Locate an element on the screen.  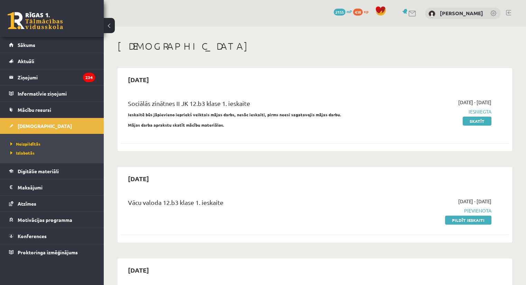
a: Motivācijas programma is located at coordinates (52, 220).